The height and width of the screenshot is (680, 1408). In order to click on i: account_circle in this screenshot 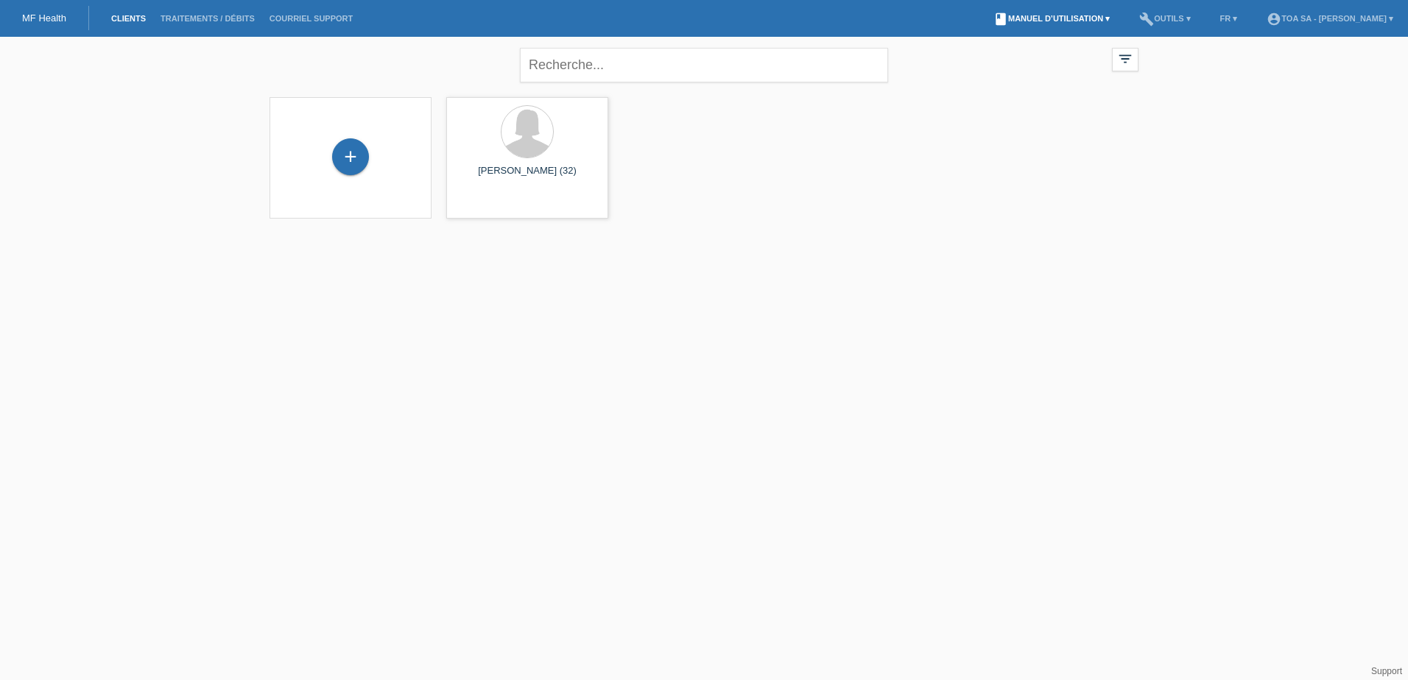, I will do `click(1274, 19)`.